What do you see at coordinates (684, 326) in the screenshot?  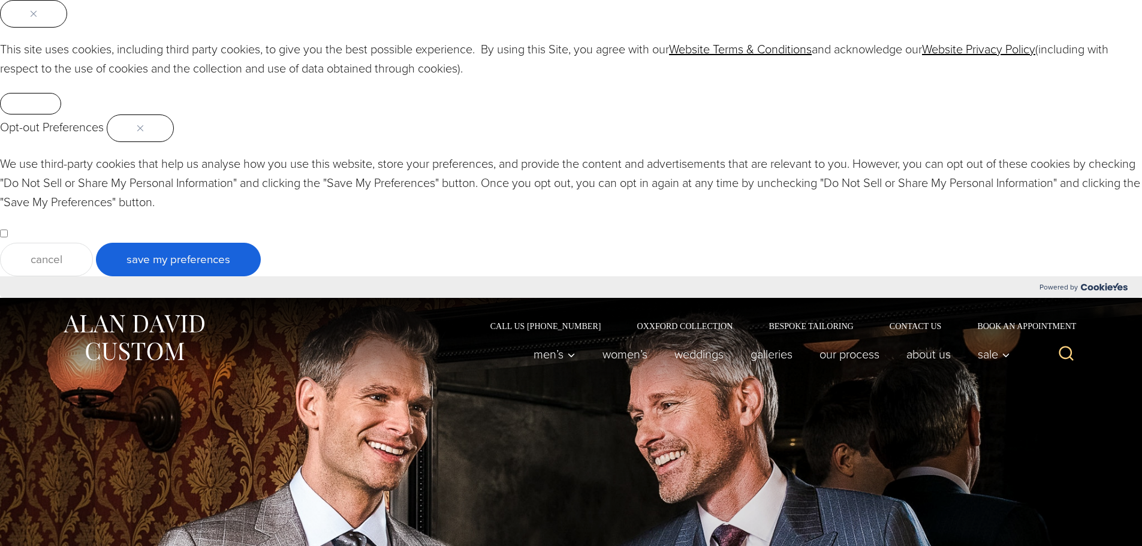 I see `a: Oxxford Collection` at bounding box center [684, 326].